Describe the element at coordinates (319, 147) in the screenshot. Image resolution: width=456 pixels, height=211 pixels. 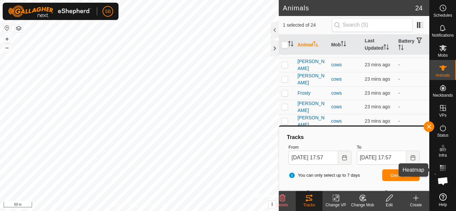
I see `label: From` at that location.